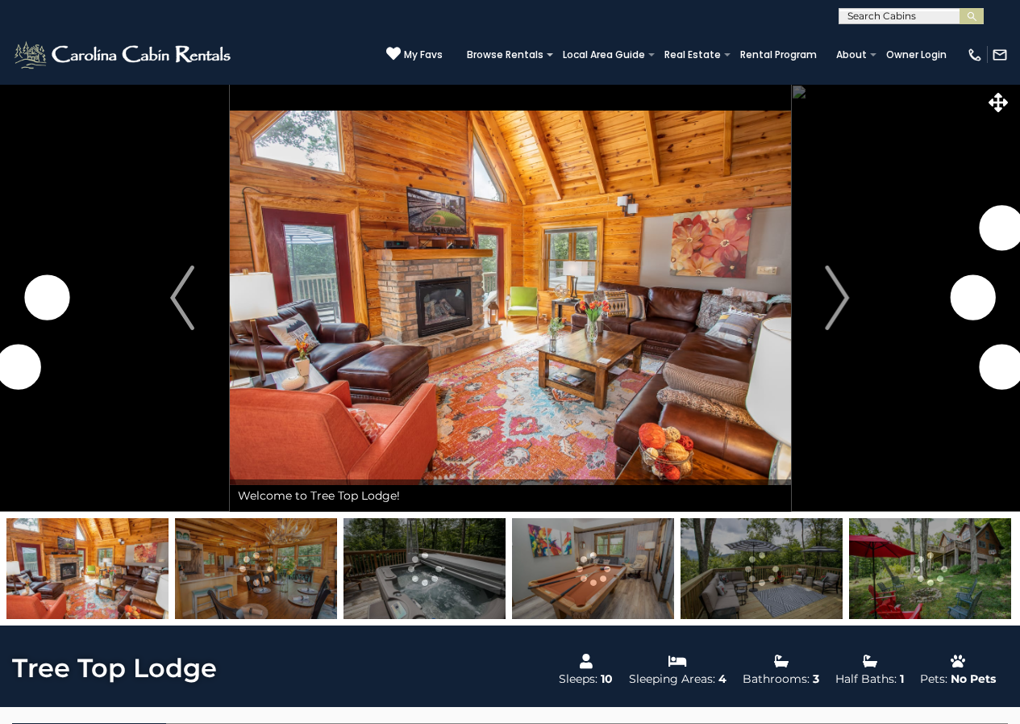 This screenshot has width=1020, height=724. I want to click on button: Next, so click(837, 298).